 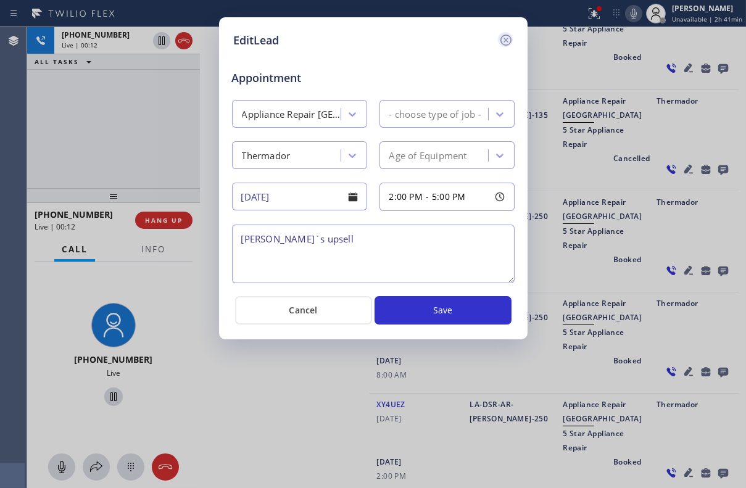 I want to click on span: Appointment, so click(x=278, y=78).